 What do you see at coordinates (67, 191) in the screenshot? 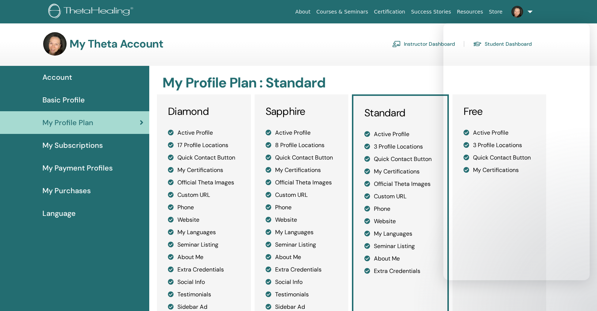
I see `span: My Purchases` at bounding box center [67, 191].